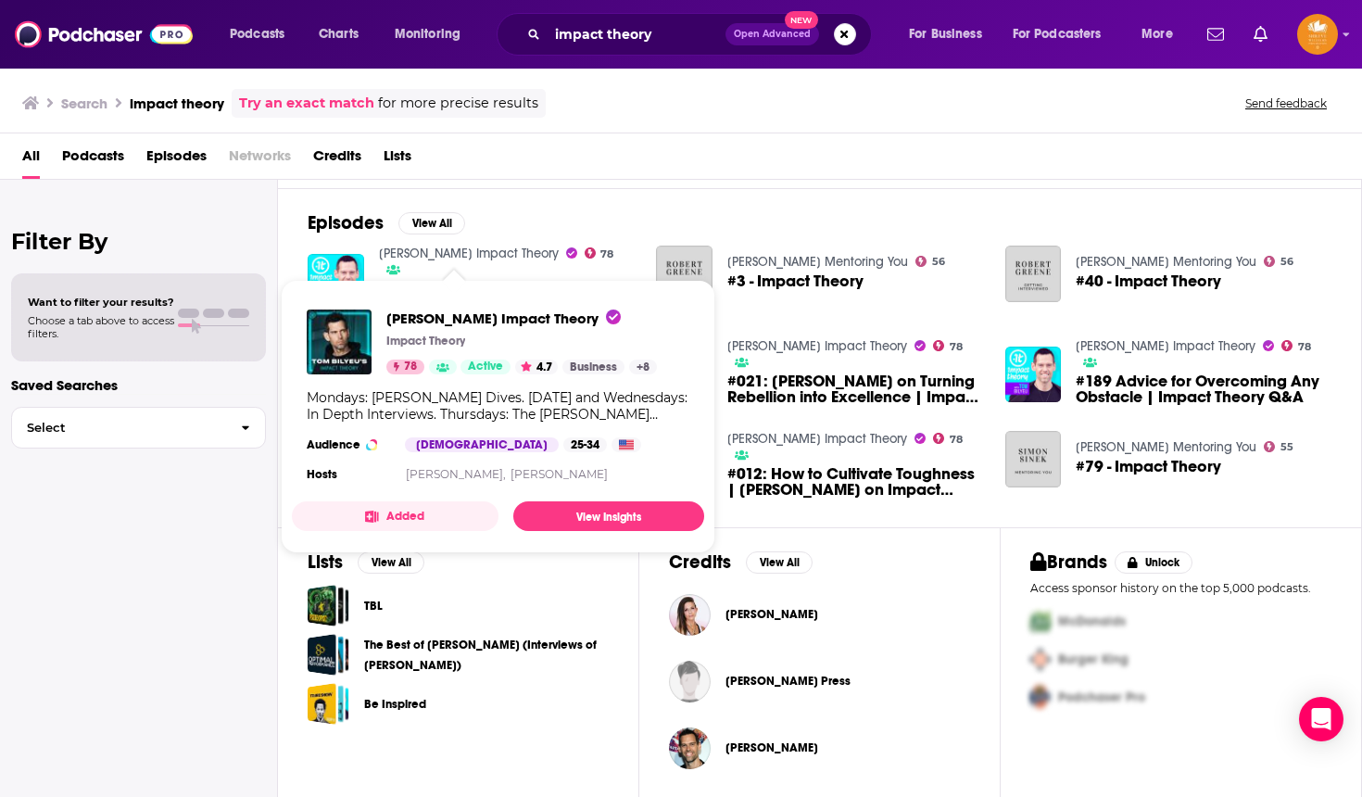 This screenshot has height=797, width=1362. What do you see at coordinates (1033, 374) in the screenshot?
I see `img: #189 Advice for Overcoming Any Obstacle | Impact Theory Q&A` at bounding box center [1033, 374].